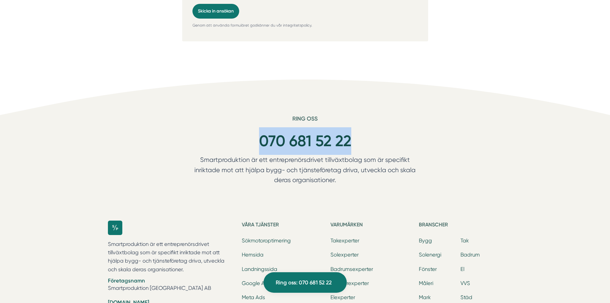  Describe the element at coordinates (460, 225) in the screenshot. I see `h5: Branscher` at that location.